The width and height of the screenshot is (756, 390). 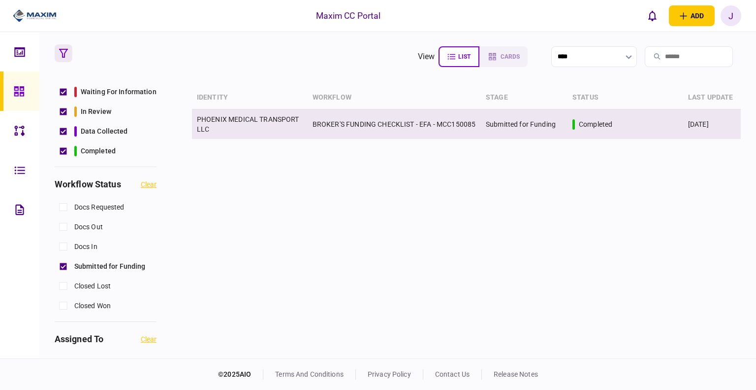 I want to click on span: cards, so click(x=510, y=57).